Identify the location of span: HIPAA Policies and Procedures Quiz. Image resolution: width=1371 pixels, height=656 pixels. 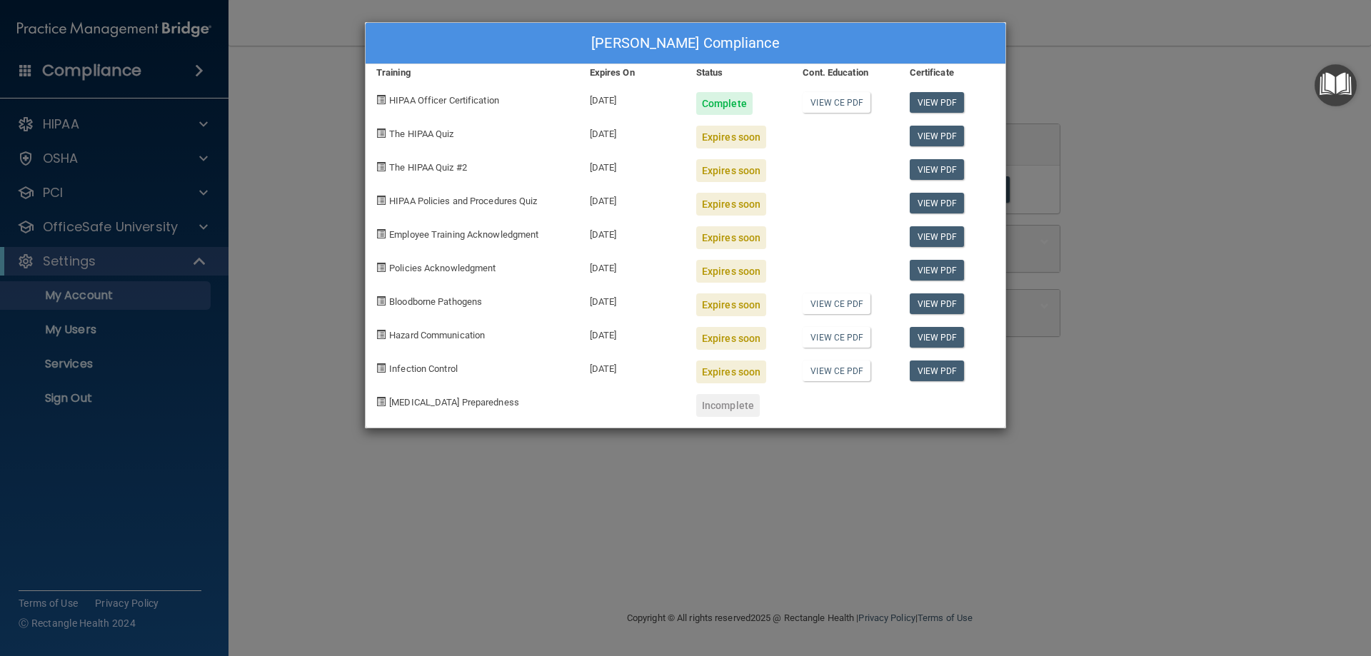
(463, 201).